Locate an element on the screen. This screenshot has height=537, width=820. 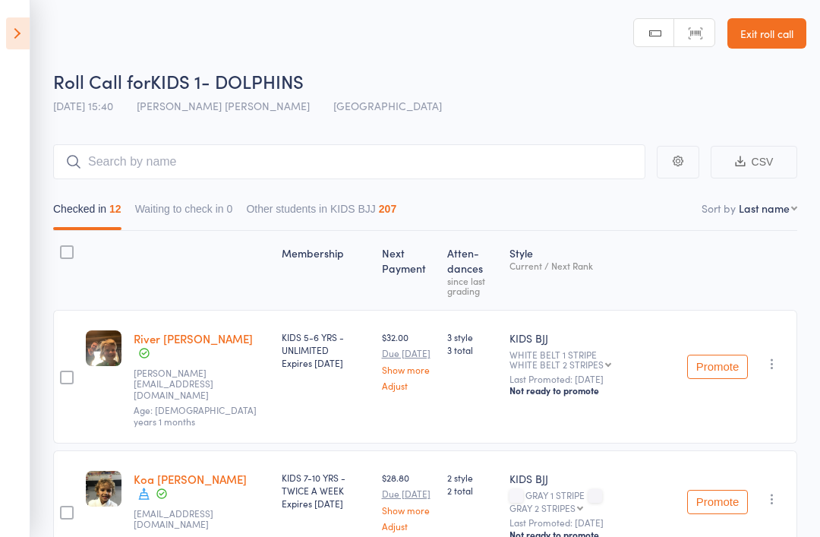
label: Sort by is located at coordinates (718, 208).